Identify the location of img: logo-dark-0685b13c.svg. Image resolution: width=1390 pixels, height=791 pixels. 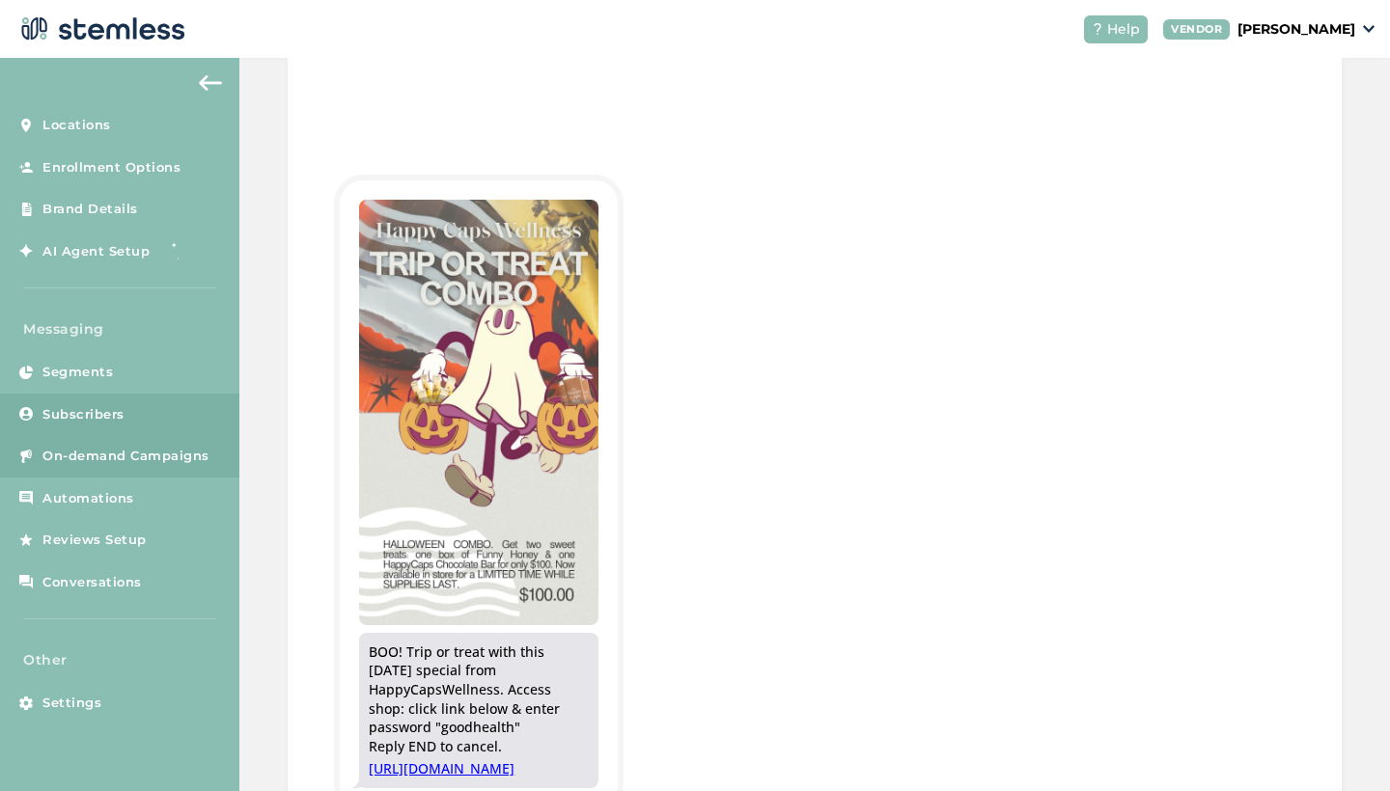
(100, 29).